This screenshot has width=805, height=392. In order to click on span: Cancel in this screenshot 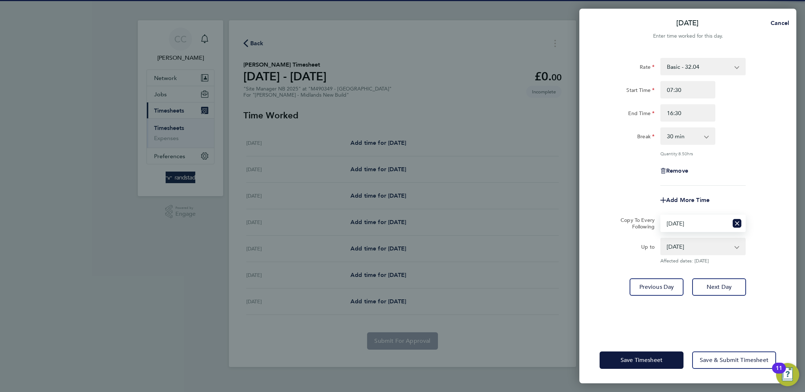, I will do `click(779, 23)`.